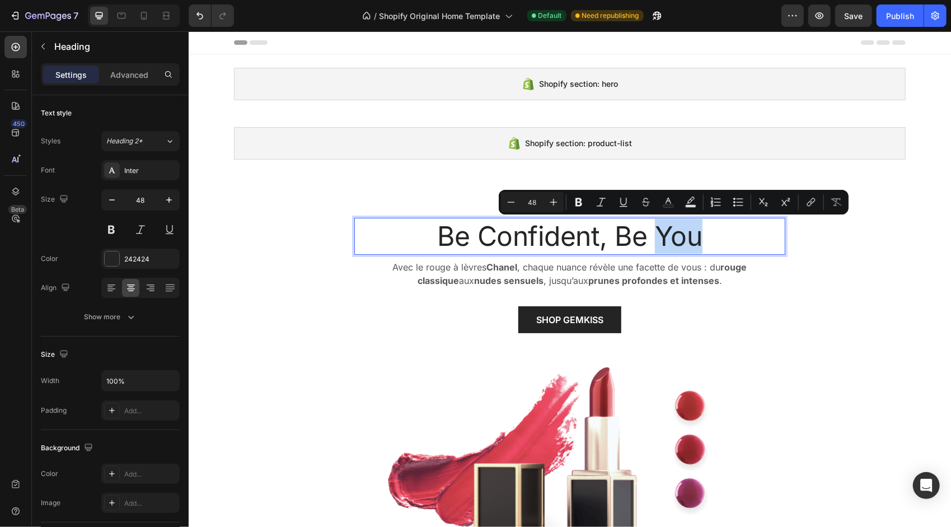 This screenshot has width=951, height=527. Describe the element at coordinates (17, 209) in the screenshot. I see `div: Beta` at that location.